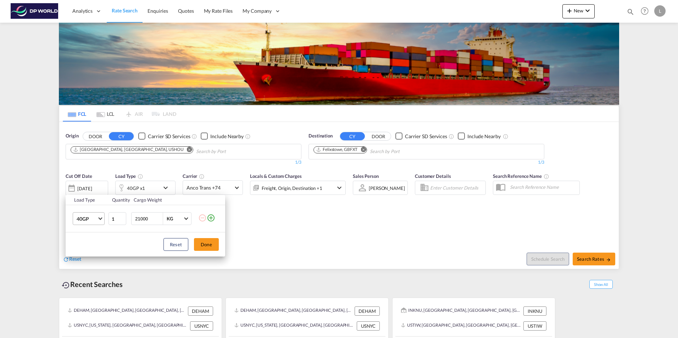  What do you see at coordinates (206, 245) in the screenshot?
I see `button: Done` at bounding box center [206, 245].